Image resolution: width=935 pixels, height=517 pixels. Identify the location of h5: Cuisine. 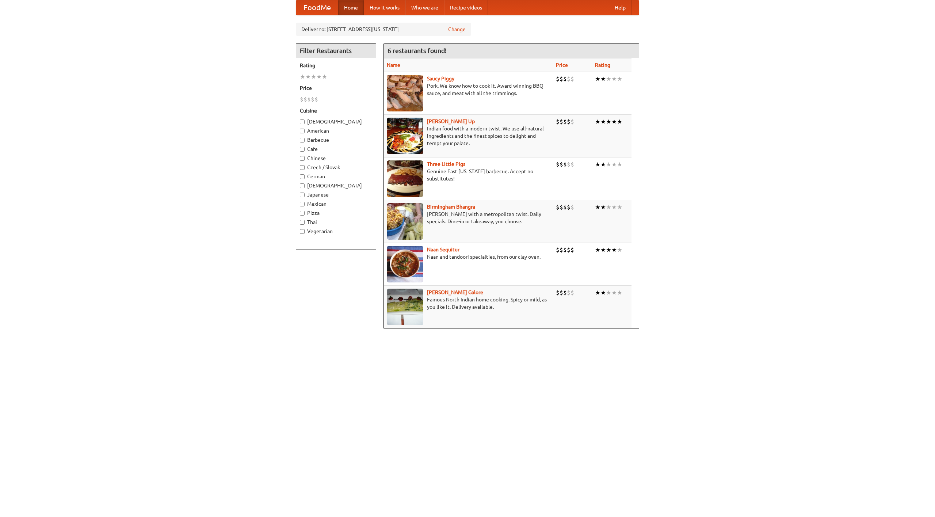
(336, 111).